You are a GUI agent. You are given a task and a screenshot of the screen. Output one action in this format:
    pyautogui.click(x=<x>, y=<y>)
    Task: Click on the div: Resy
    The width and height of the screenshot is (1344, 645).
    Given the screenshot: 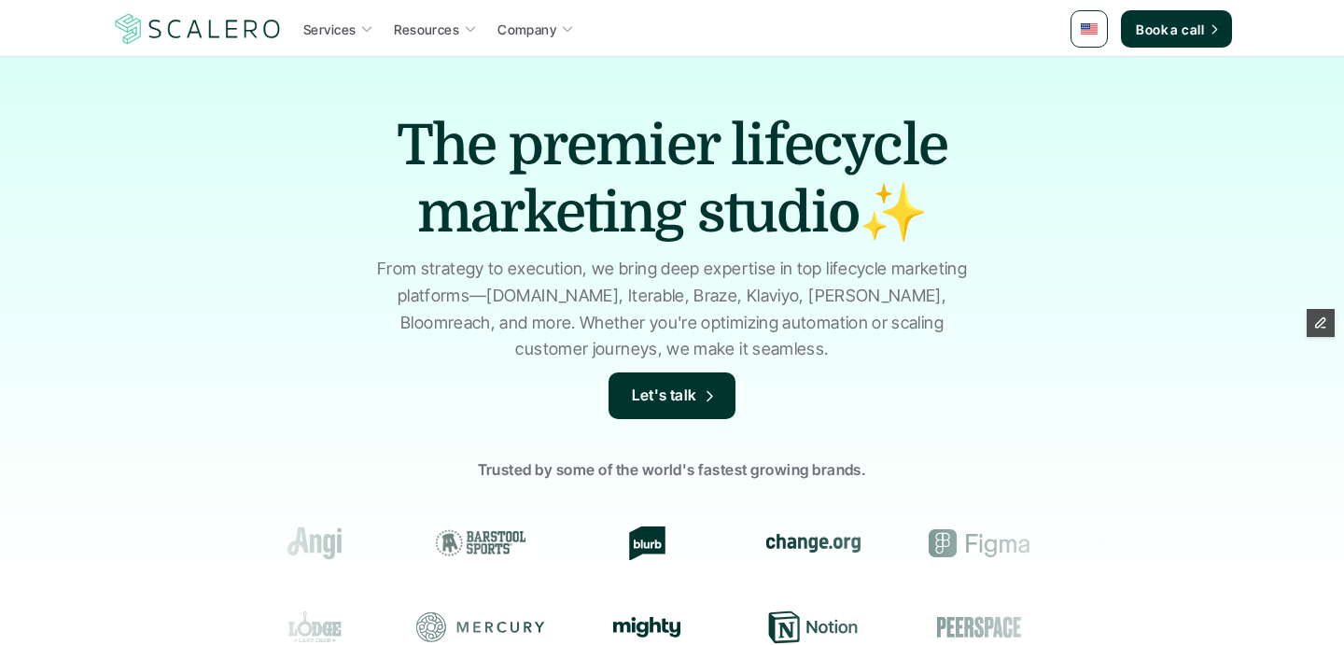 What is the action you would take?
    pyautogui.click(x=1145, y=627)
    